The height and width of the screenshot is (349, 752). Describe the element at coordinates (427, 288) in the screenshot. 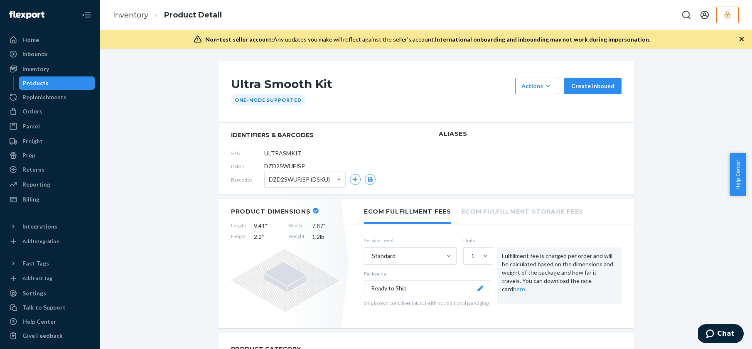

I see `button: Ready to Ship` at that location.